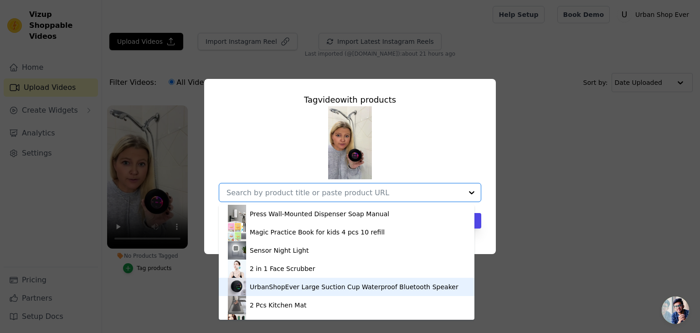  What do you see at coordinates (278, 305) in the screenshot?
I see `div: 2 Pcs Kitchen Mat` at bounding box center [278, 305].